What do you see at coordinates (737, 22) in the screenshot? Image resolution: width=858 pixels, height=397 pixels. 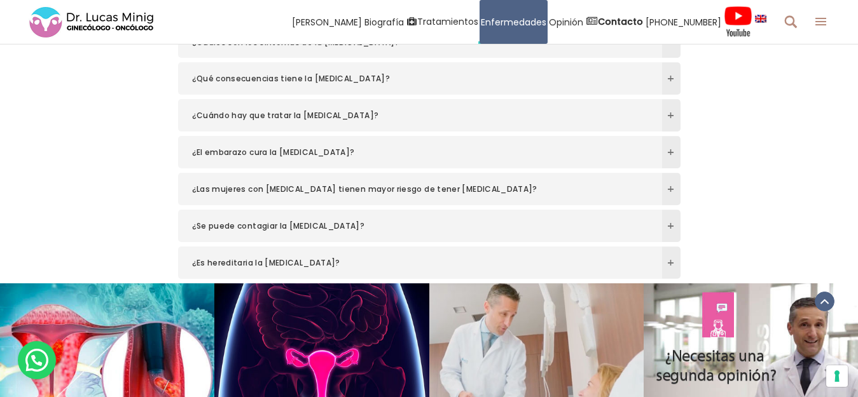 I see `img: Videos Youtube Ginecología` at bounding box center [737, 22].